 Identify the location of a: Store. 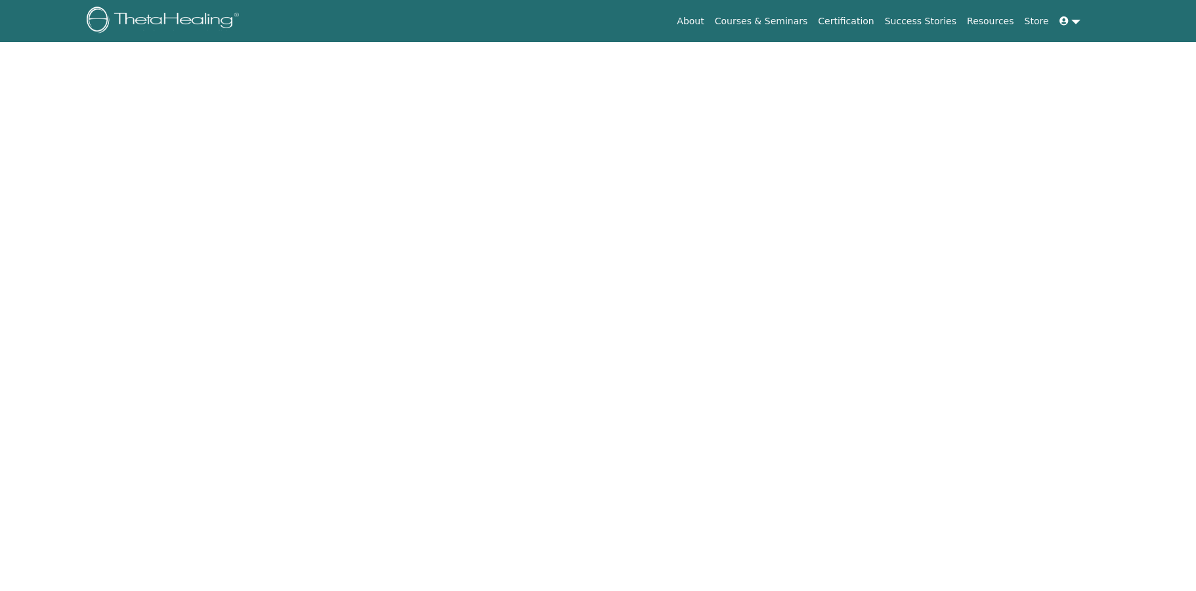
(1036, 21).